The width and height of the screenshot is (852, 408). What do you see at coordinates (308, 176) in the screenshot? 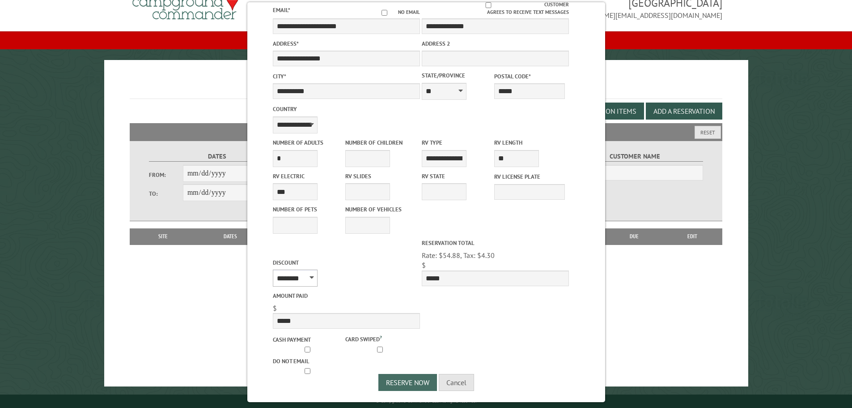
I see `label: RV Electric` at bounding box center [308, 176].